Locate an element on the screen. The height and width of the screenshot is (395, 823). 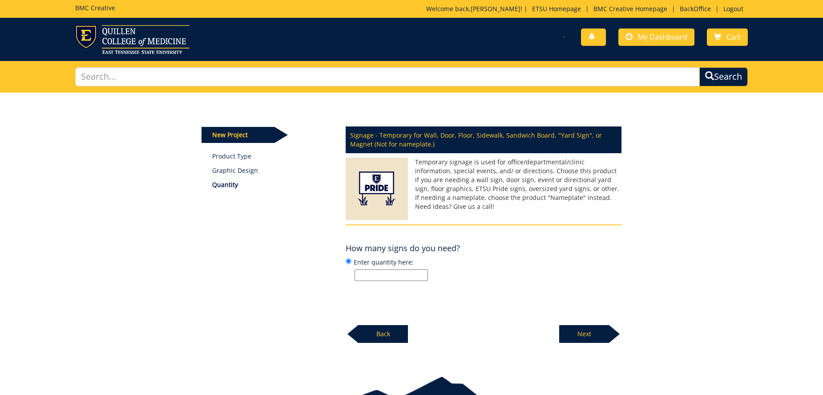
img: ETSU logo is located at coordinates (132, 39).